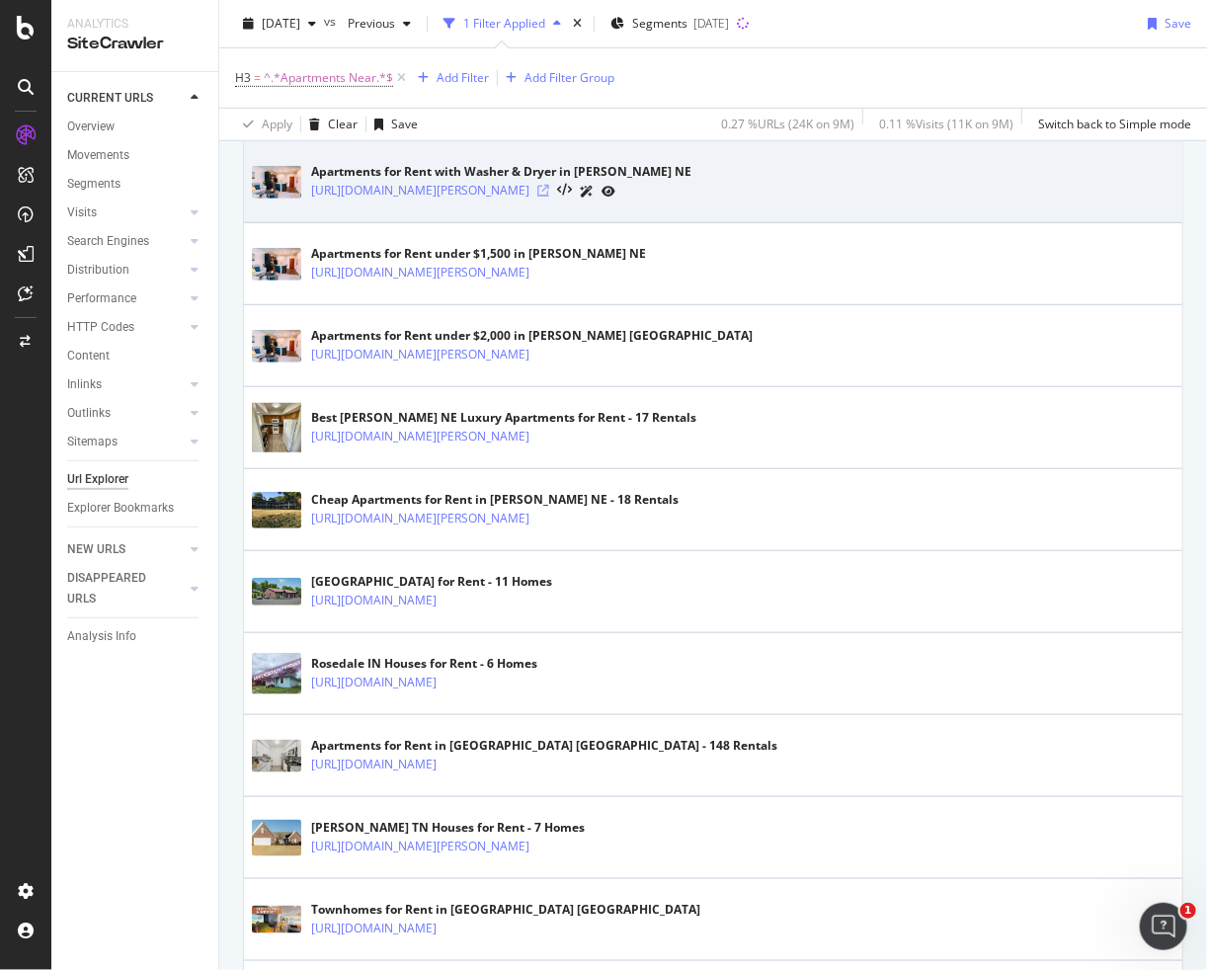 This screenshot has width=1207, height=970. I want to click on div: Movements, so click(98, 155).